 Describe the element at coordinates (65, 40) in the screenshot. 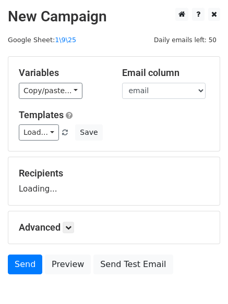

I see `a: 1\9\25` at that location.